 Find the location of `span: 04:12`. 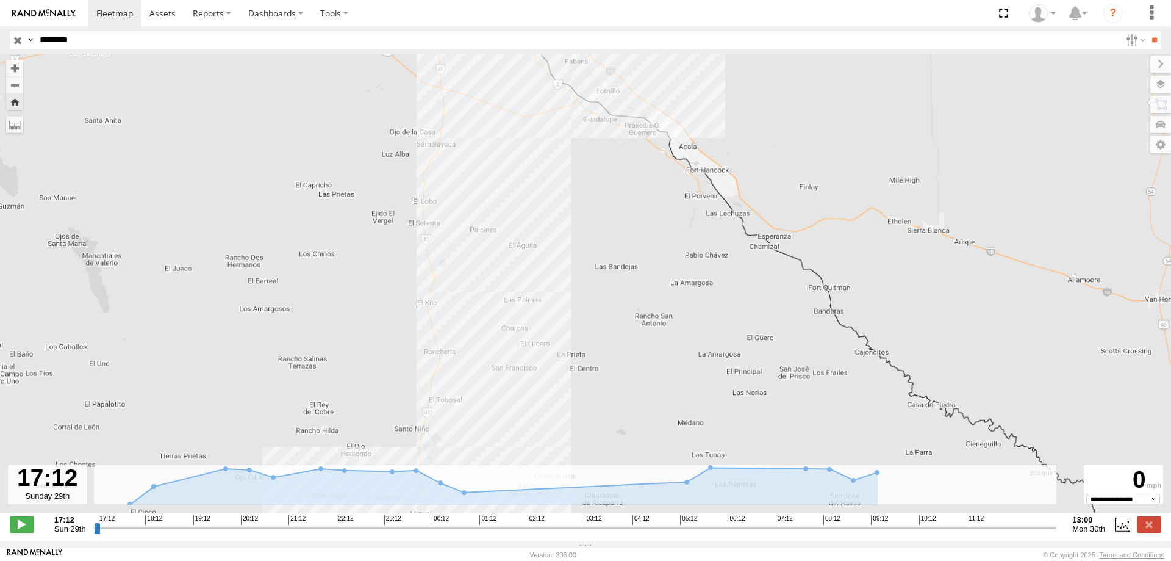

span: 04:12 is located at coordinates (641, 520).